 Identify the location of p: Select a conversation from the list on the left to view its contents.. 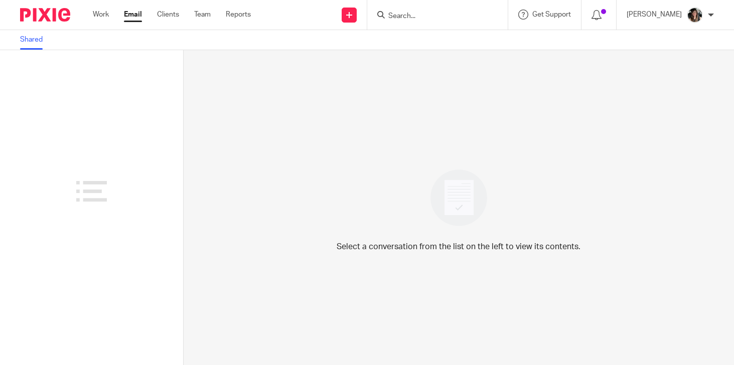
(458, 247).